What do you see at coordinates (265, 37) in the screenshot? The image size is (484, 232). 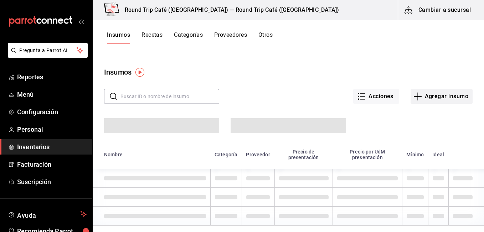 I see `button: Otros` at bounding box center [265, 37].